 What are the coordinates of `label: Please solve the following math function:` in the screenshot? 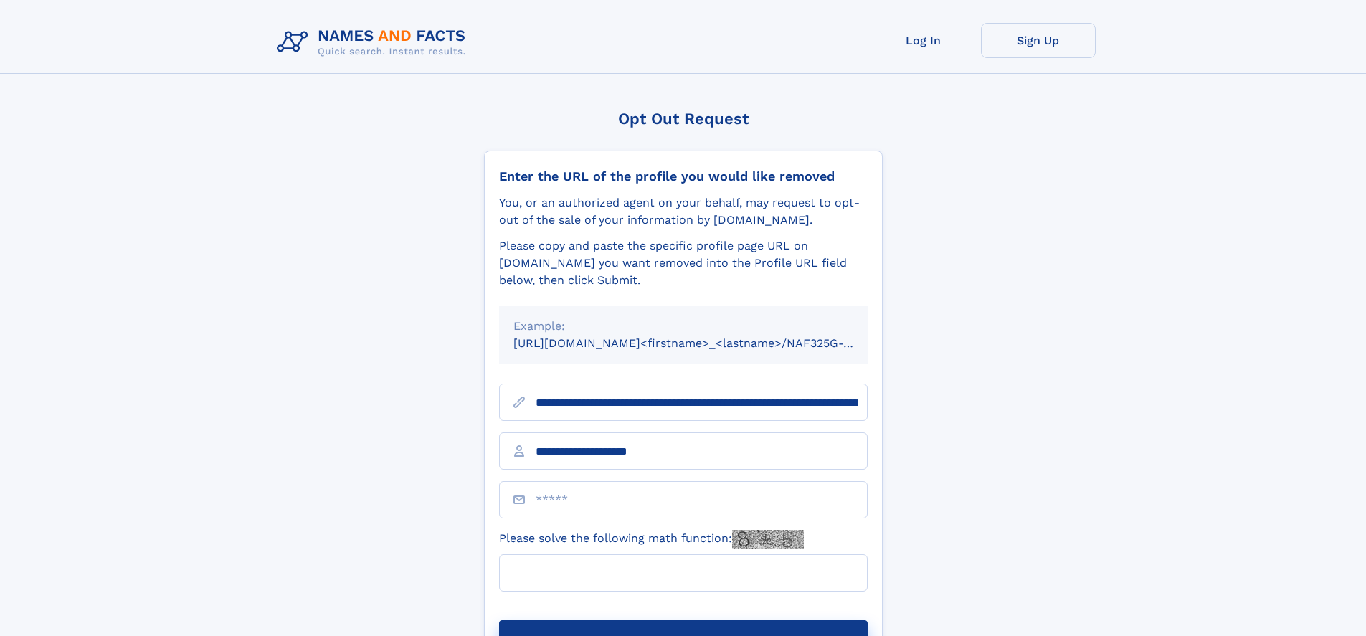 It's located at (651, 539).